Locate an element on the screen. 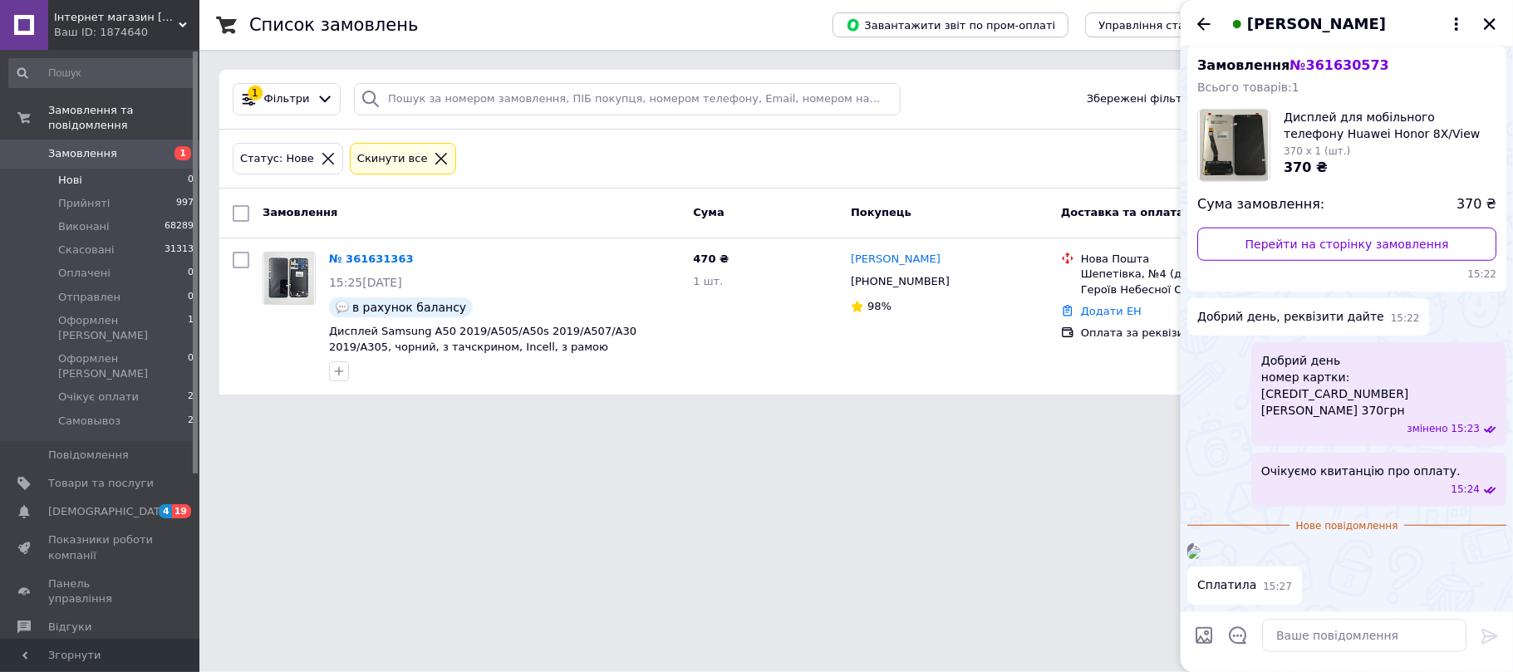 Image resolution: width=1513 pixels, height=672 pixels. span: Отправлен is located at coordinates (89, 298).